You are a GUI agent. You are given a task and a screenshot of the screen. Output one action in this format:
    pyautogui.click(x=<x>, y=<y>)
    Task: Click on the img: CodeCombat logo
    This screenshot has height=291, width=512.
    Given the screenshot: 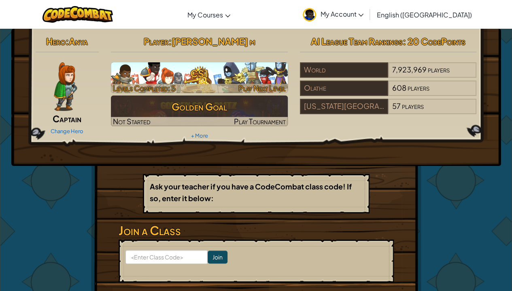 What is the action you would take?
    pyautogui.click(x=78, y=14)
    